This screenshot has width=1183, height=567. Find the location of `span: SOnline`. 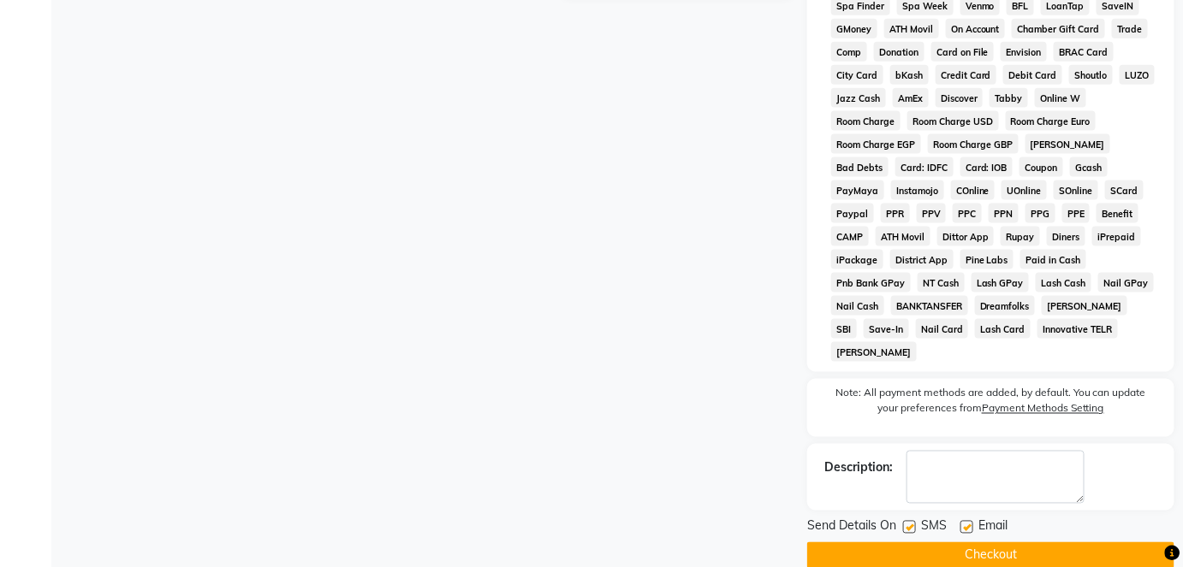

span: SOnline is located at coordinates (1076, 190).